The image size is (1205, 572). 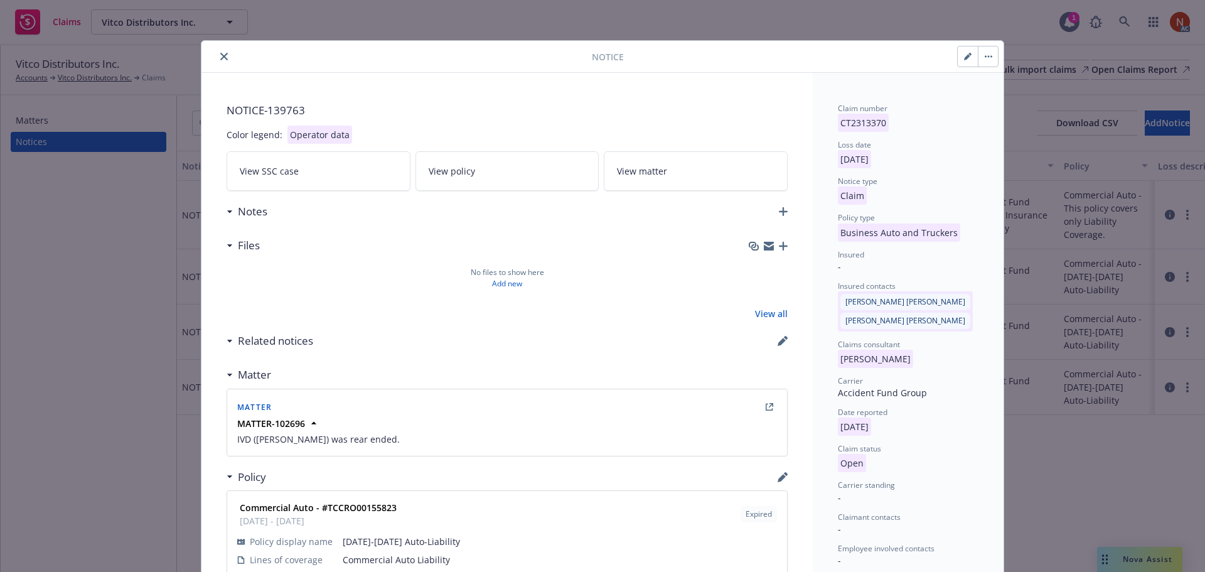 I want to click on span: Policy display name, so click(x=291, y=541).